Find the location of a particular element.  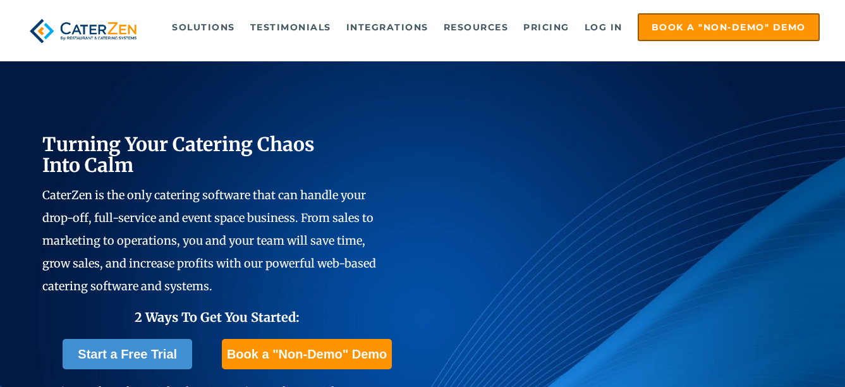

a: Integrations is located at coordinates (387, 27).